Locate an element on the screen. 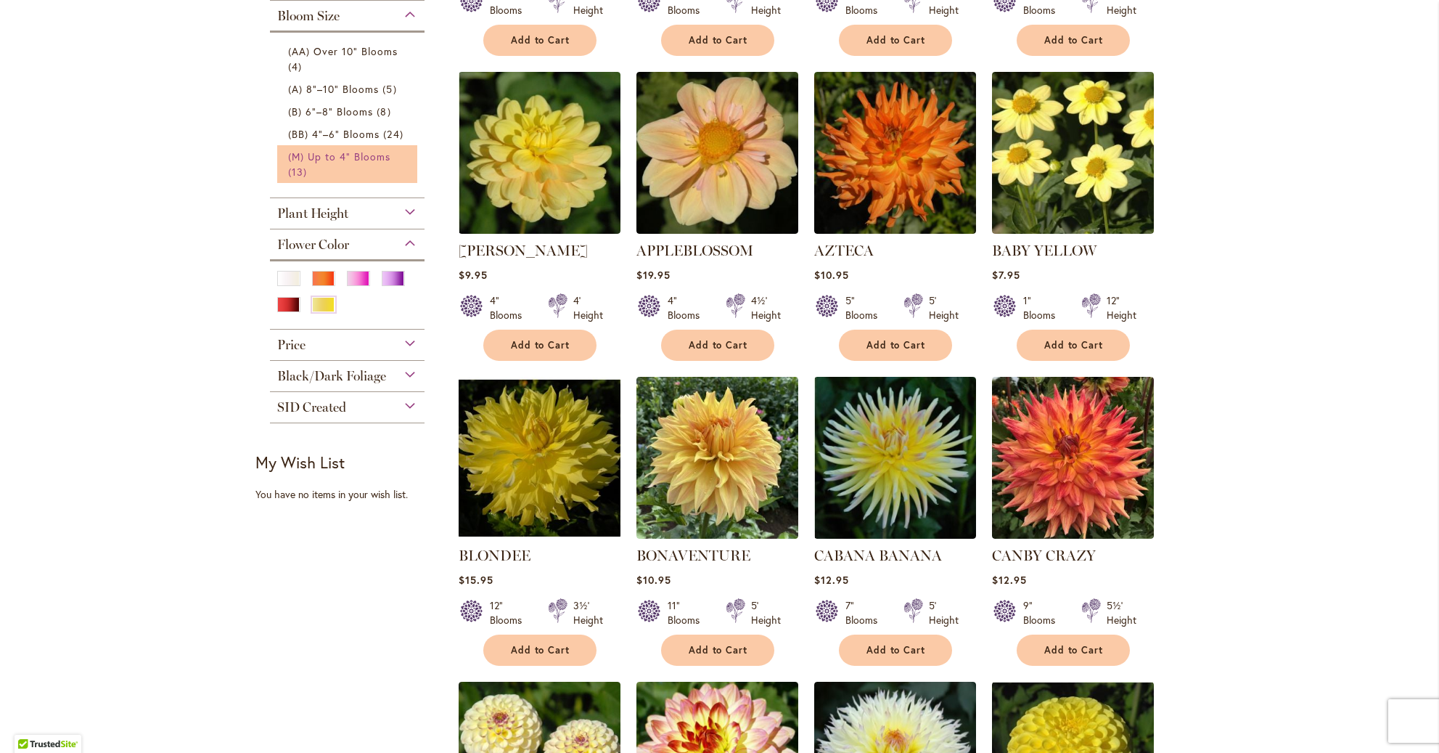  div: 1" Blooms is located at coordinates (1044, 308).